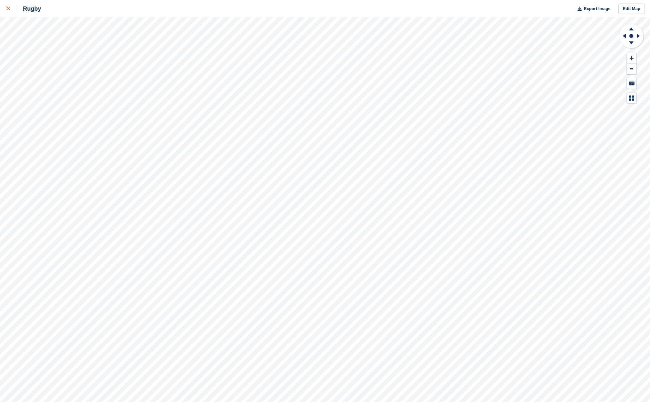 The width and height of the screenshot is (650, 402). I want to click on button: Keyboard Shortcuts, so click(632, 83).